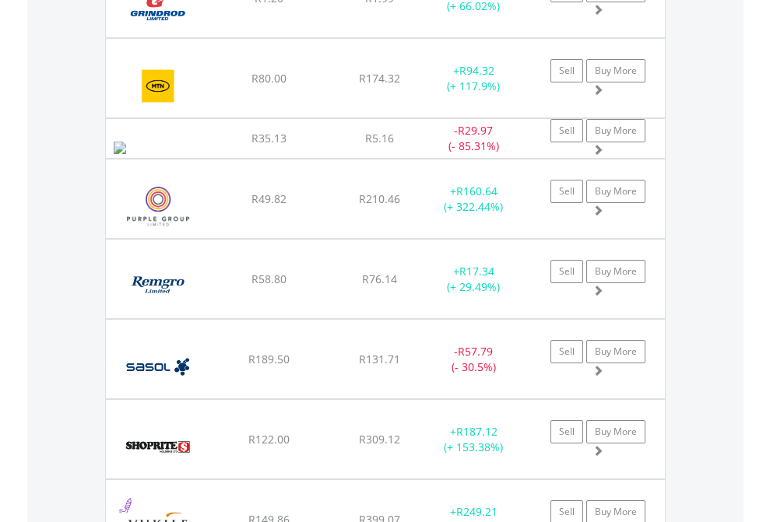 The image size is (770, 522). What do you see at coordinates (379, 359) in the screenshot?
I see `span: R131.71` at bounding box center [379, 359].